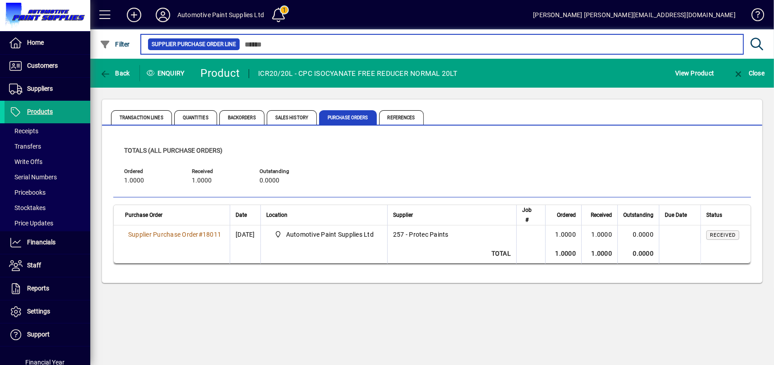 This screenshot has width=774, height=365. Describe the element at coordinates (35, 42) in the screenshot. I see `span: Home` at that location.